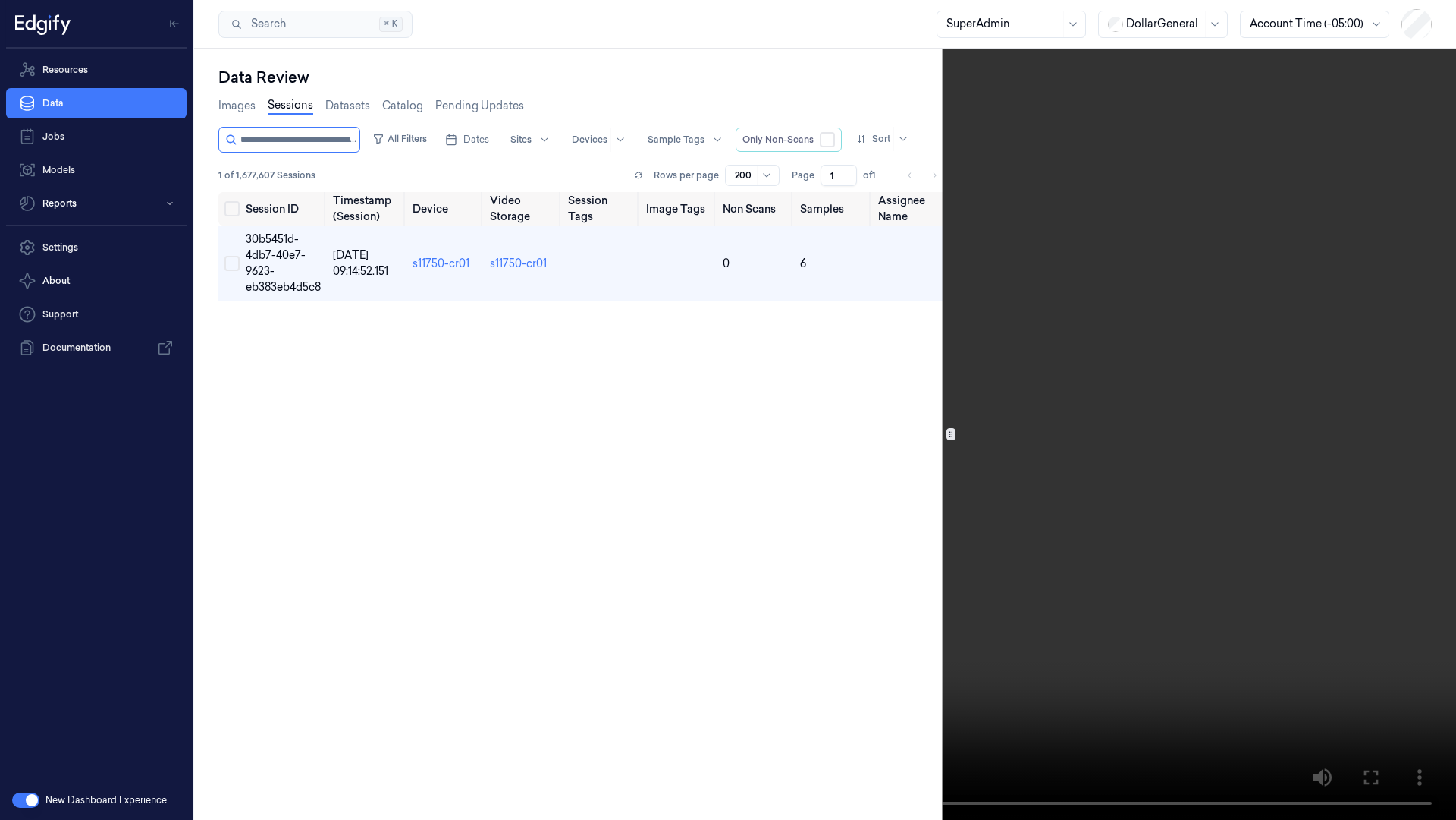  What do you see at coordinates (174, 24) in the screenshot?
I see `button: Toggle Navigation` at bounding box center [174, 24].